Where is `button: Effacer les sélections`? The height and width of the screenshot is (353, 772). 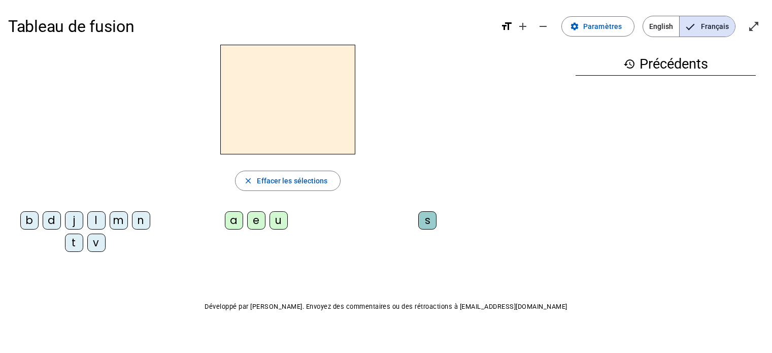
button: Effacer les sélections is located at coordinates (287, 181).